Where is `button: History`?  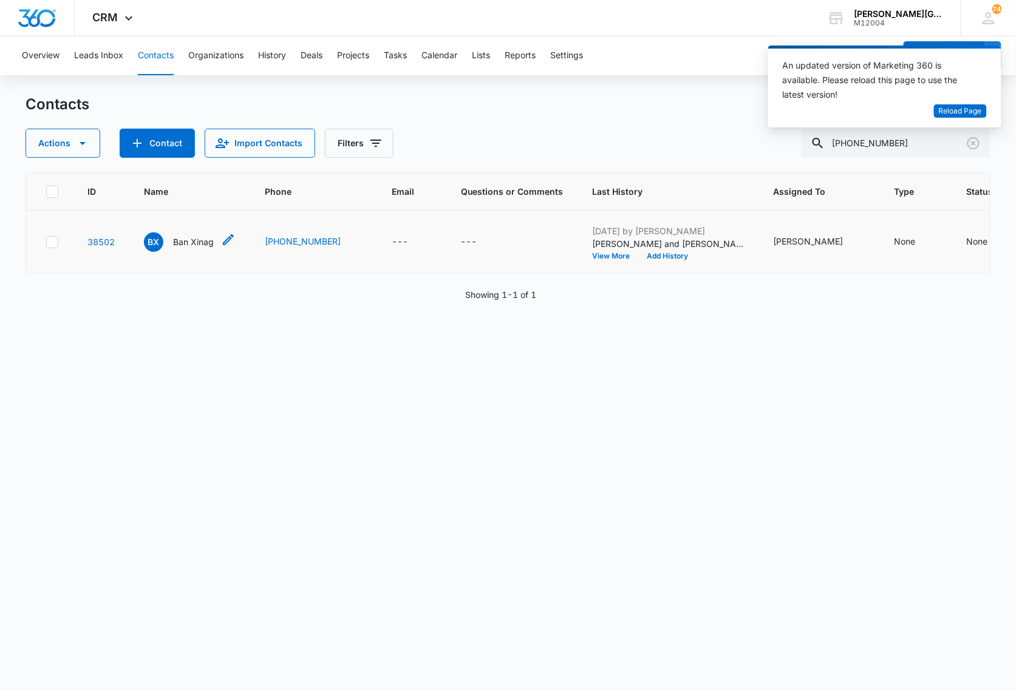 button: History is located at coordinates (272, 56).